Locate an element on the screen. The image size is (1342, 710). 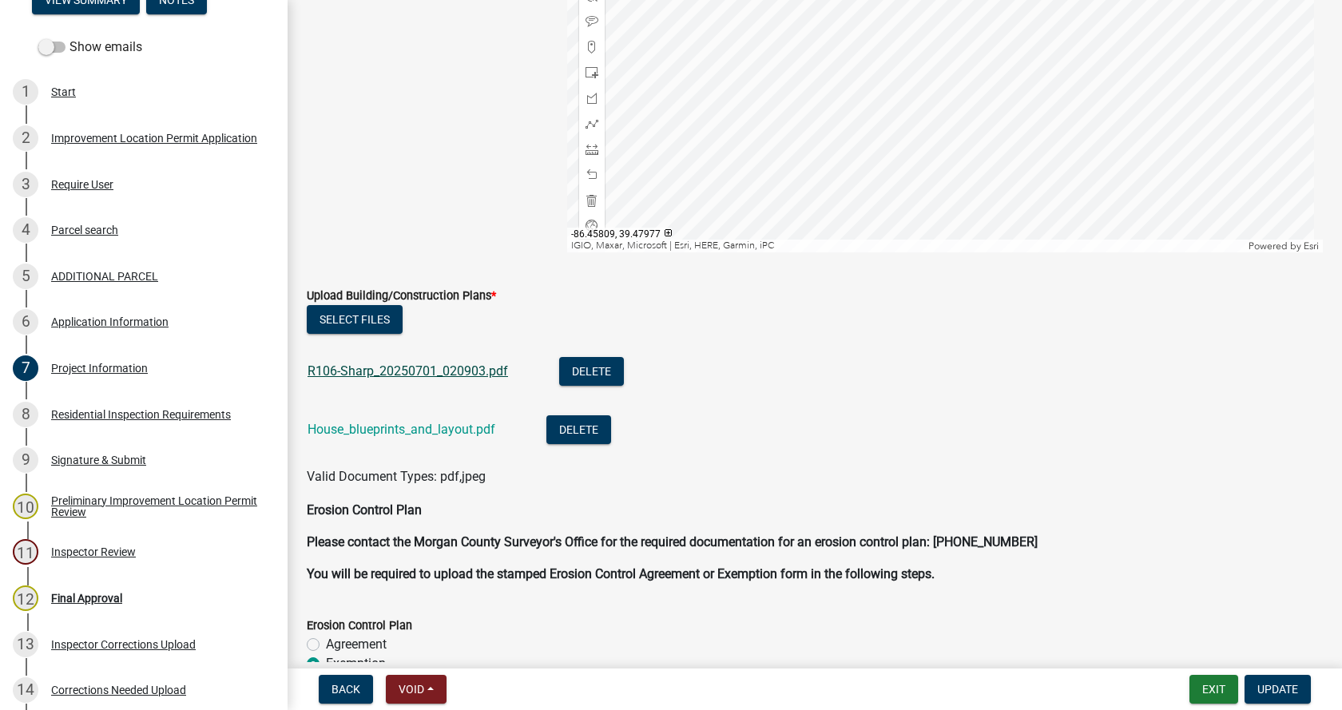
div: 13 is located at coordinates (26, 645).